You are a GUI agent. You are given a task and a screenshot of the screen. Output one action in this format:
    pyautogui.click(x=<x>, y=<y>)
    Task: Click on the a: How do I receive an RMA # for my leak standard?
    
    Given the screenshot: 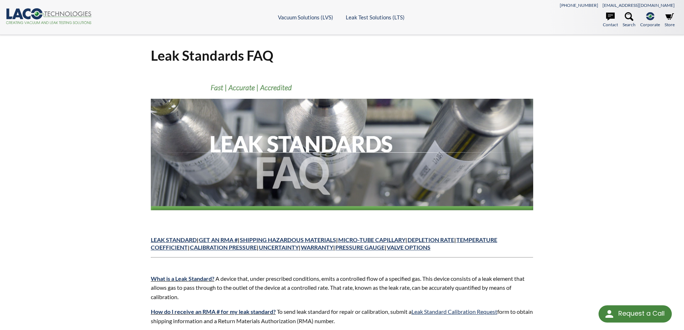 What is the action you would take?
    pyautogui.click(x=213, y=311)
    